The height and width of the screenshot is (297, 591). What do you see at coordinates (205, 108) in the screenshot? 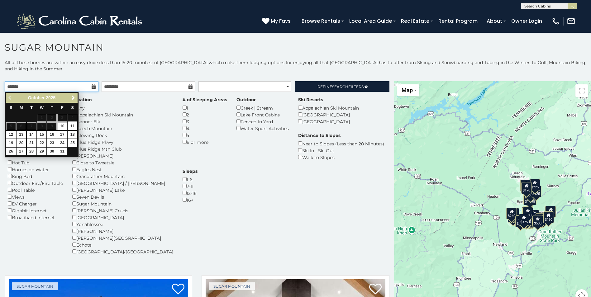
I see `div: 1` at bounding box center [205, 108].